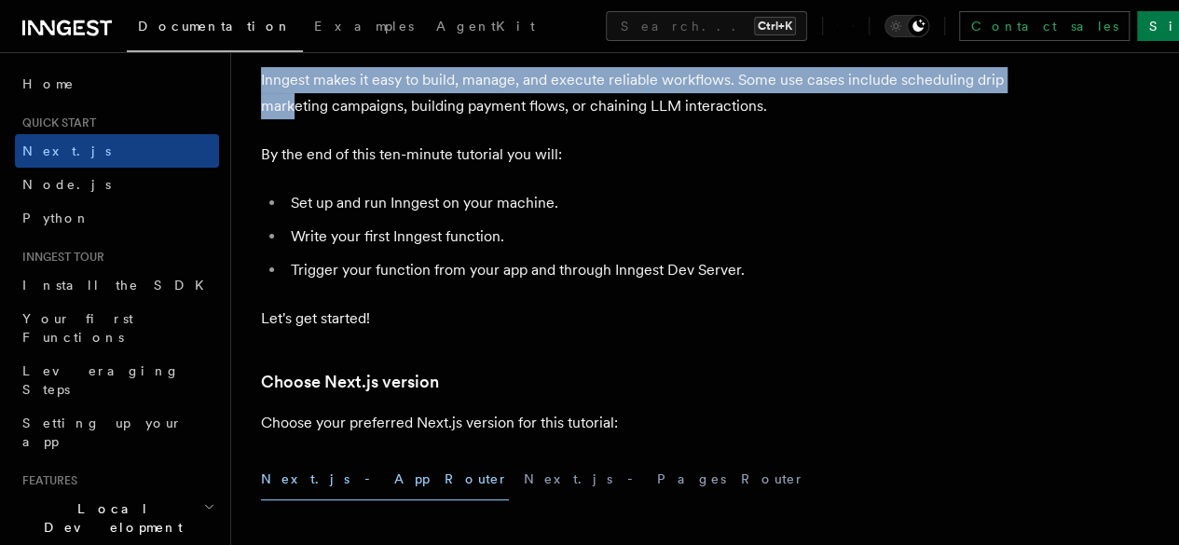  Describe the element at coordinates (103, 433) in the screenshot. I see `span: Setting up your app` at that location.